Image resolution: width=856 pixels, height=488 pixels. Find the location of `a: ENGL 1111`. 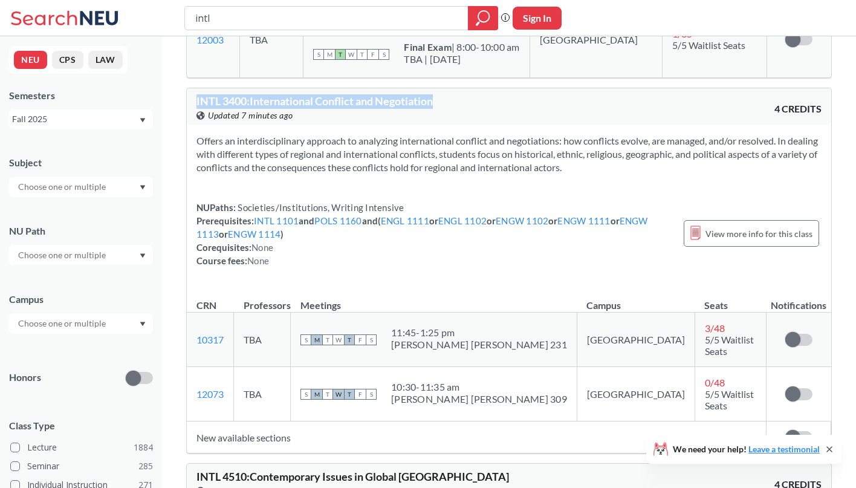

a: ENGL 1111 is located at coordinates (405, 221).